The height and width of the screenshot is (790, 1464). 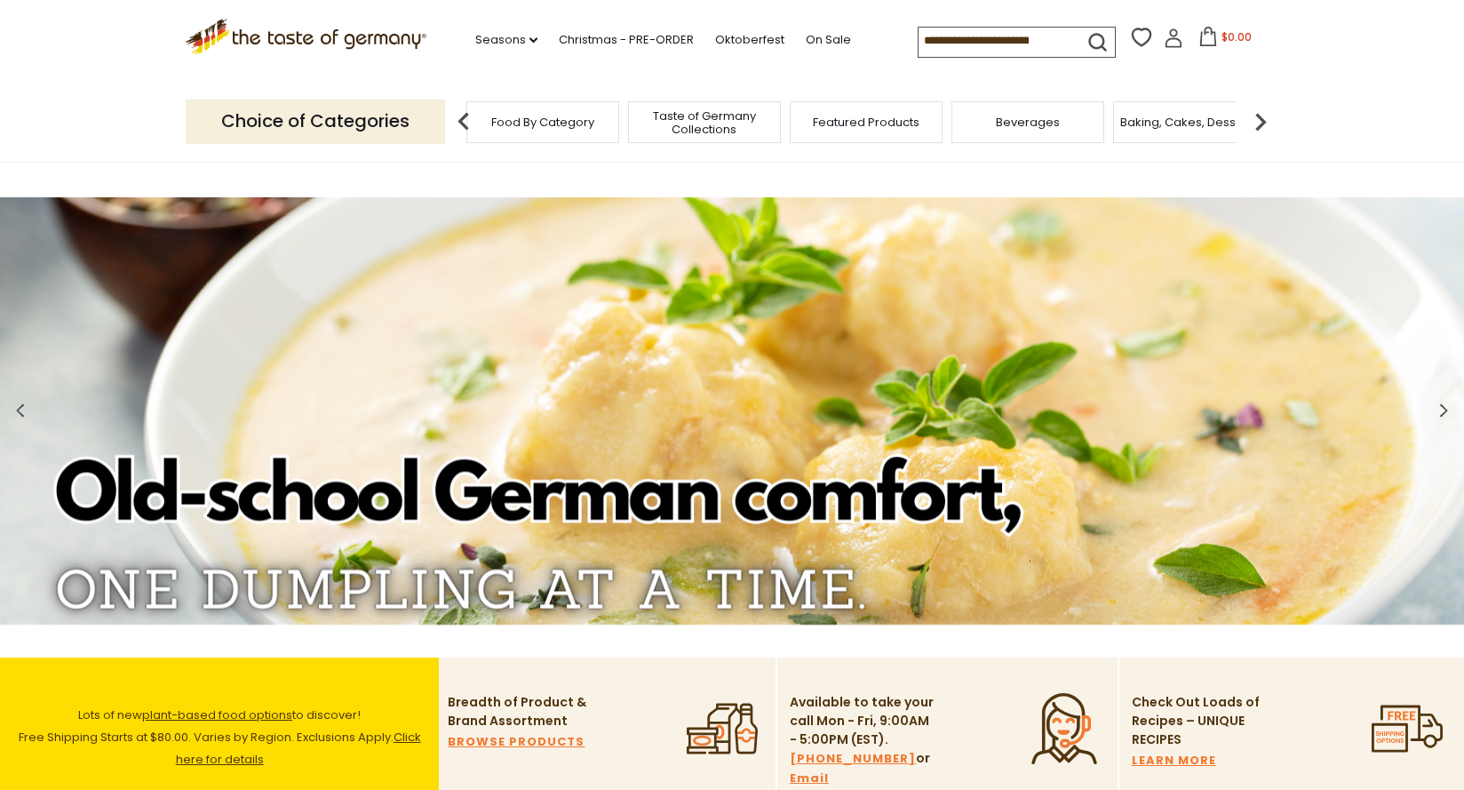 I want to click on a: Christmas - PRE-ORDER, so click(x=626, y=40).